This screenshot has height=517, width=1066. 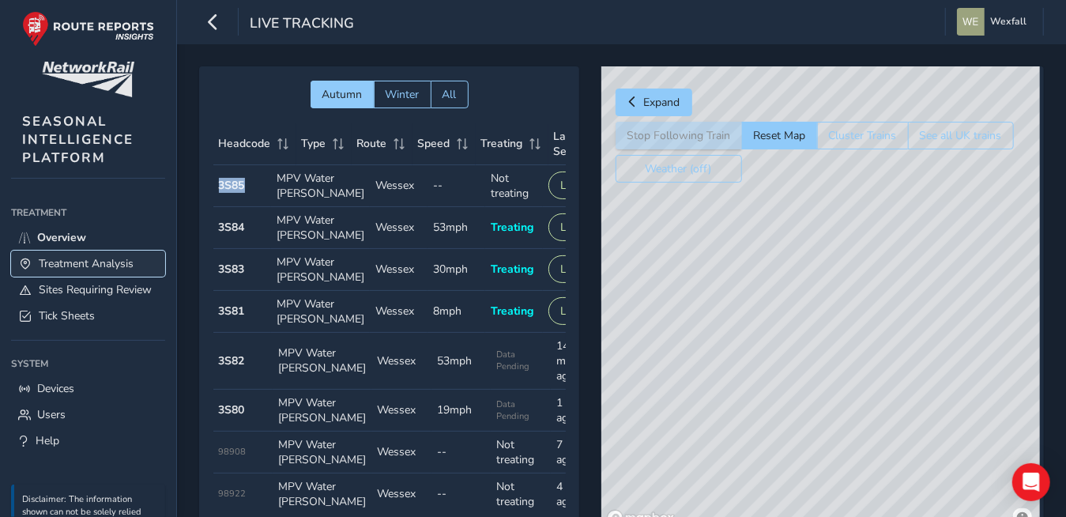 I want to click on span: 98922, so click(x=232, y=493).